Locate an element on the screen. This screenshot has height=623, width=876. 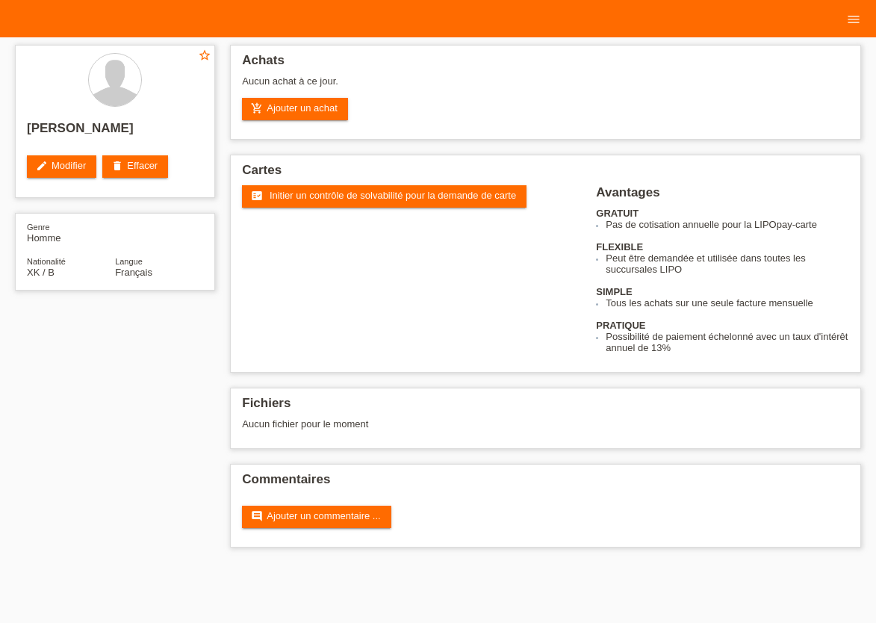
h2: Avantages is located at coordinates (722, 196).